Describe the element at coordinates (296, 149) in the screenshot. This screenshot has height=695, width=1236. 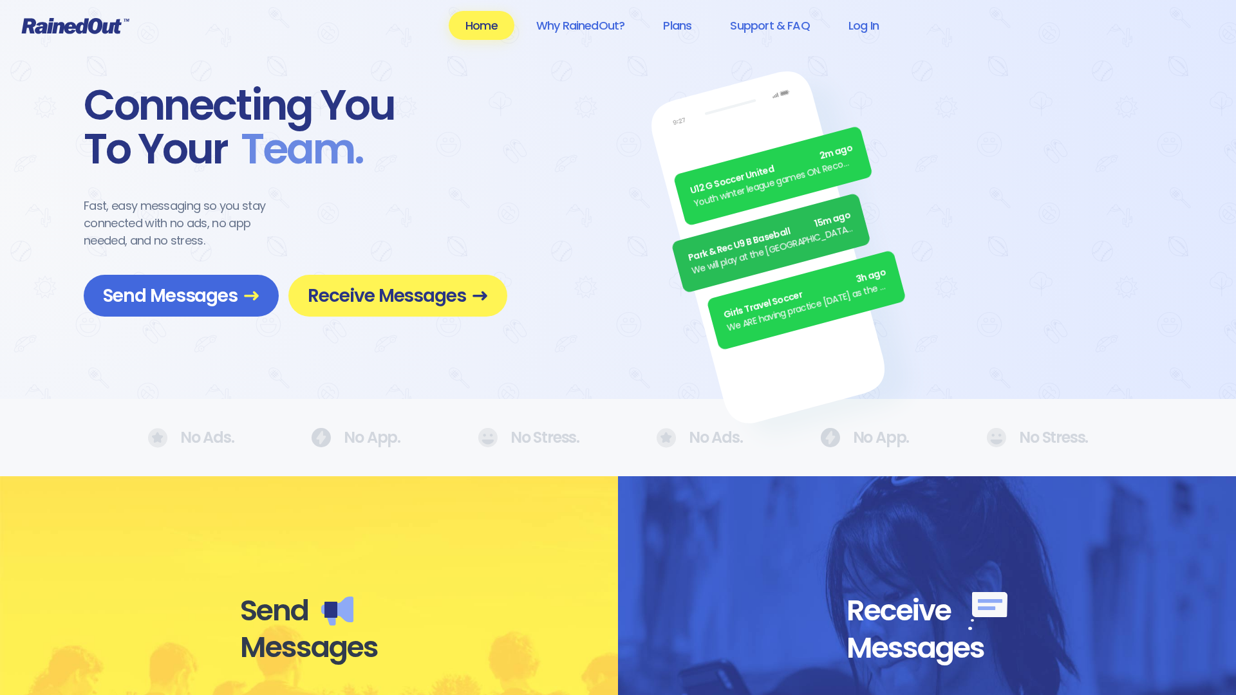
I see `span: Team .` at that location.